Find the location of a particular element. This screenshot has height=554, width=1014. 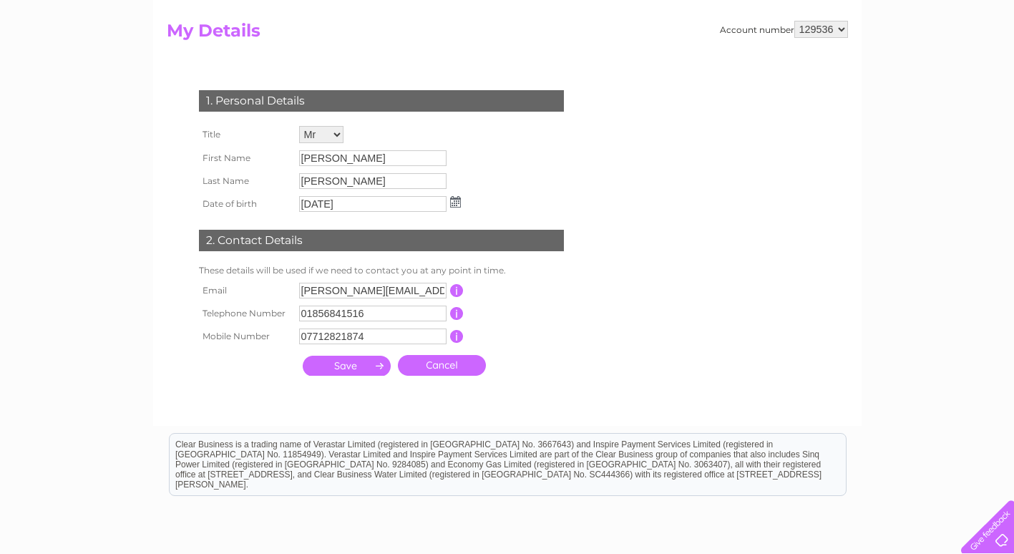

a: Blog is located at coordinates (899, 66).